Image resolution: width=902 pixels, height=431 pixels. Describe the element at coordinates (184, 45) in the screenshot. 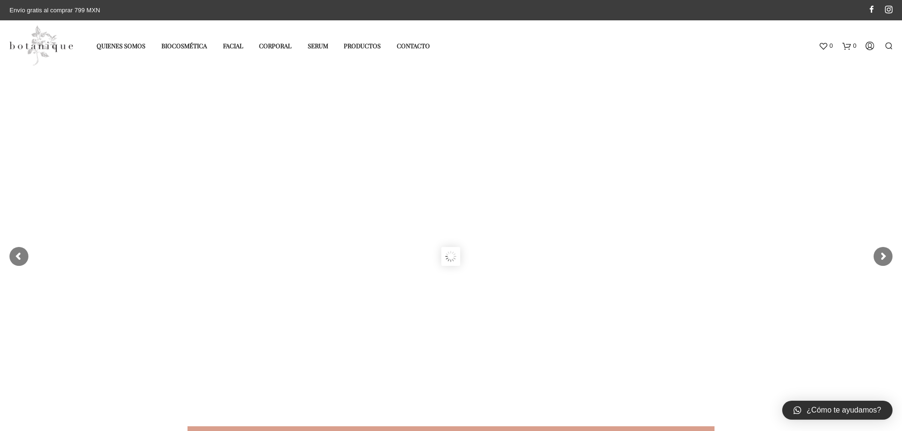

I see `a: Biocosmética` at that location.